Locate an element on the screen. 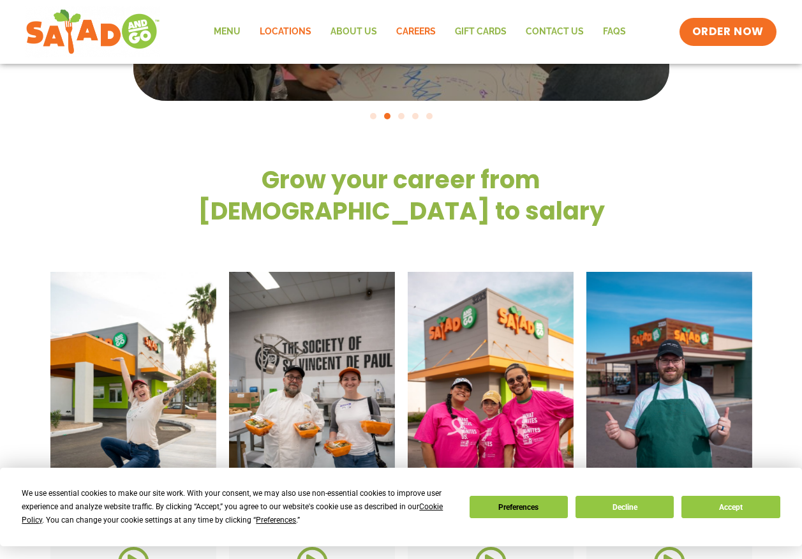  button: Preferences is located at coordinates (519, 507).